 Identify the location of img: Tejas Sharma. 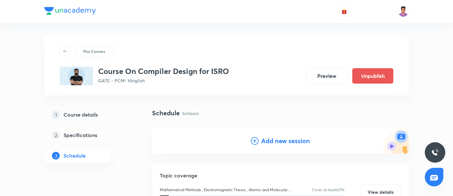
(403, 12).